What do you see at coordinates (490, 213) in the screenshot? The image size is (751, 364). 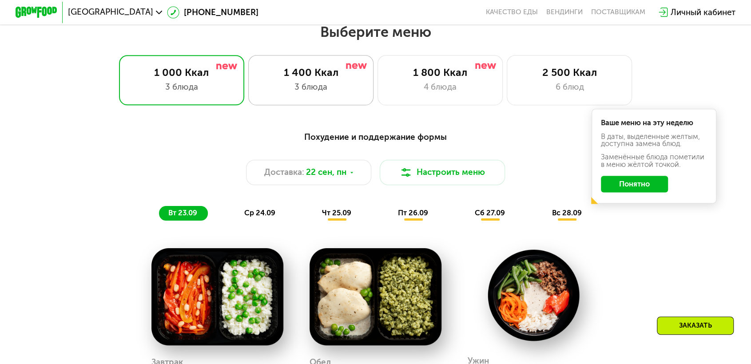 I see `span: сб 27.09` at bounding box center [490, 213].